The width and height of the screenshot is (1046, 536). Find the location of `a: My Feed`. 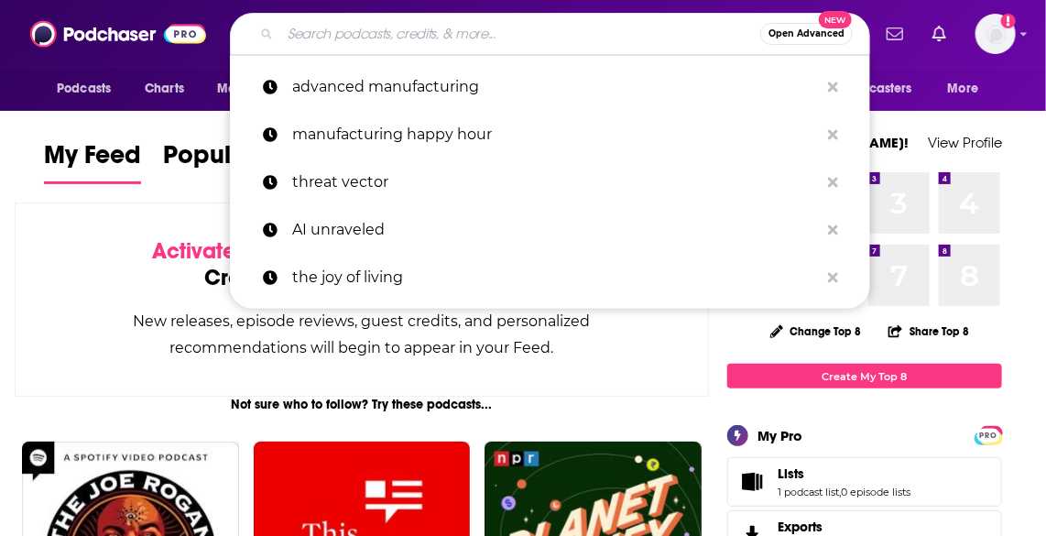

a: My Feed is located at coordinates (92, 161).